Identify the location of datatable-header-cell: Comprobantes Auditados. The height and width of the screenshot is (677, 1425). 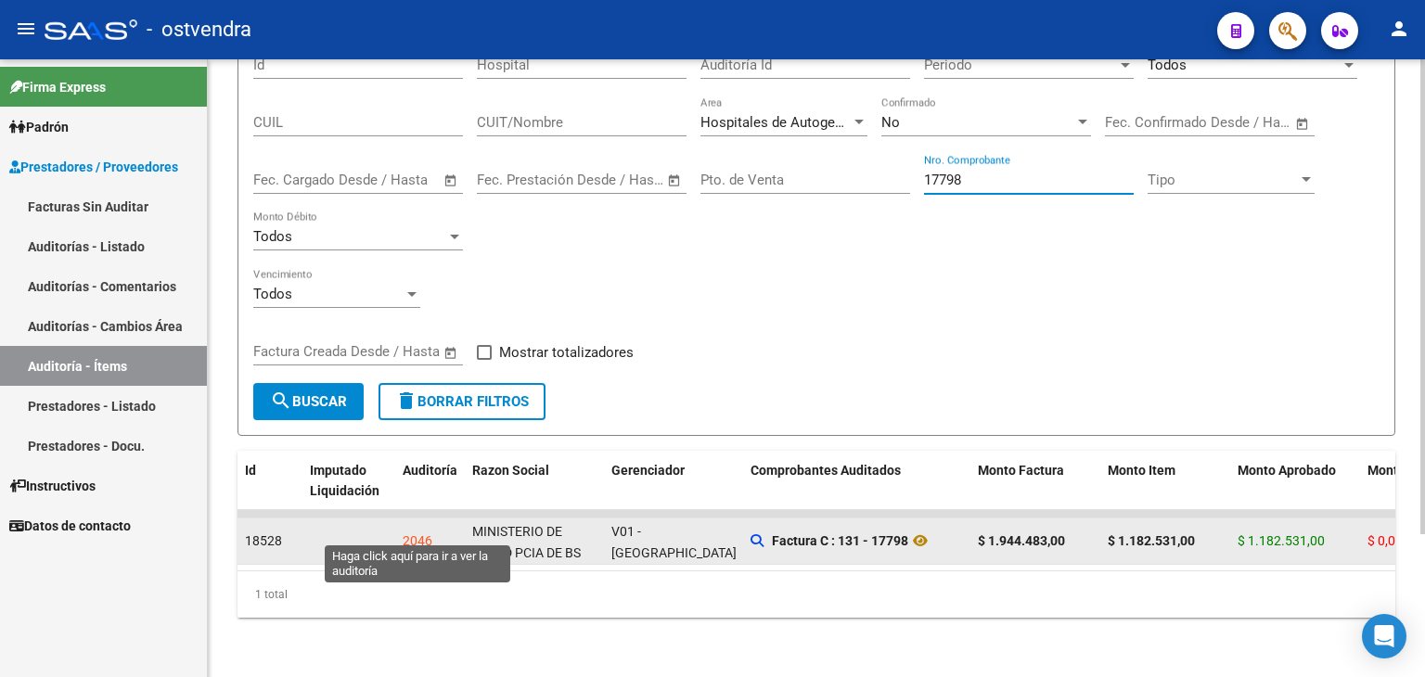
(857, 482).